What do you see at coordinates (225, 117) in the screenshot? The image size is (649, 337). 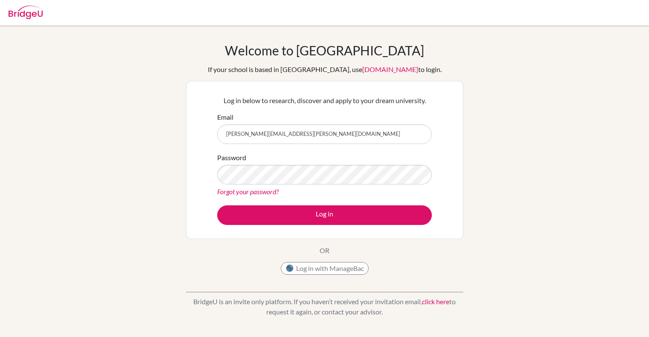 I see `label: Email` at bounding box center [225, 117].